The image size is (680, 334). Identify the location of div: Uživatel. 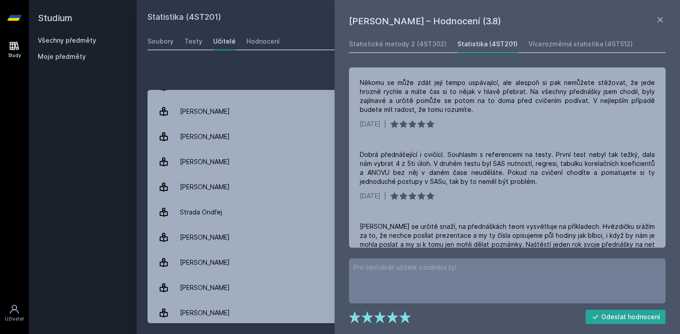
(14, 319).